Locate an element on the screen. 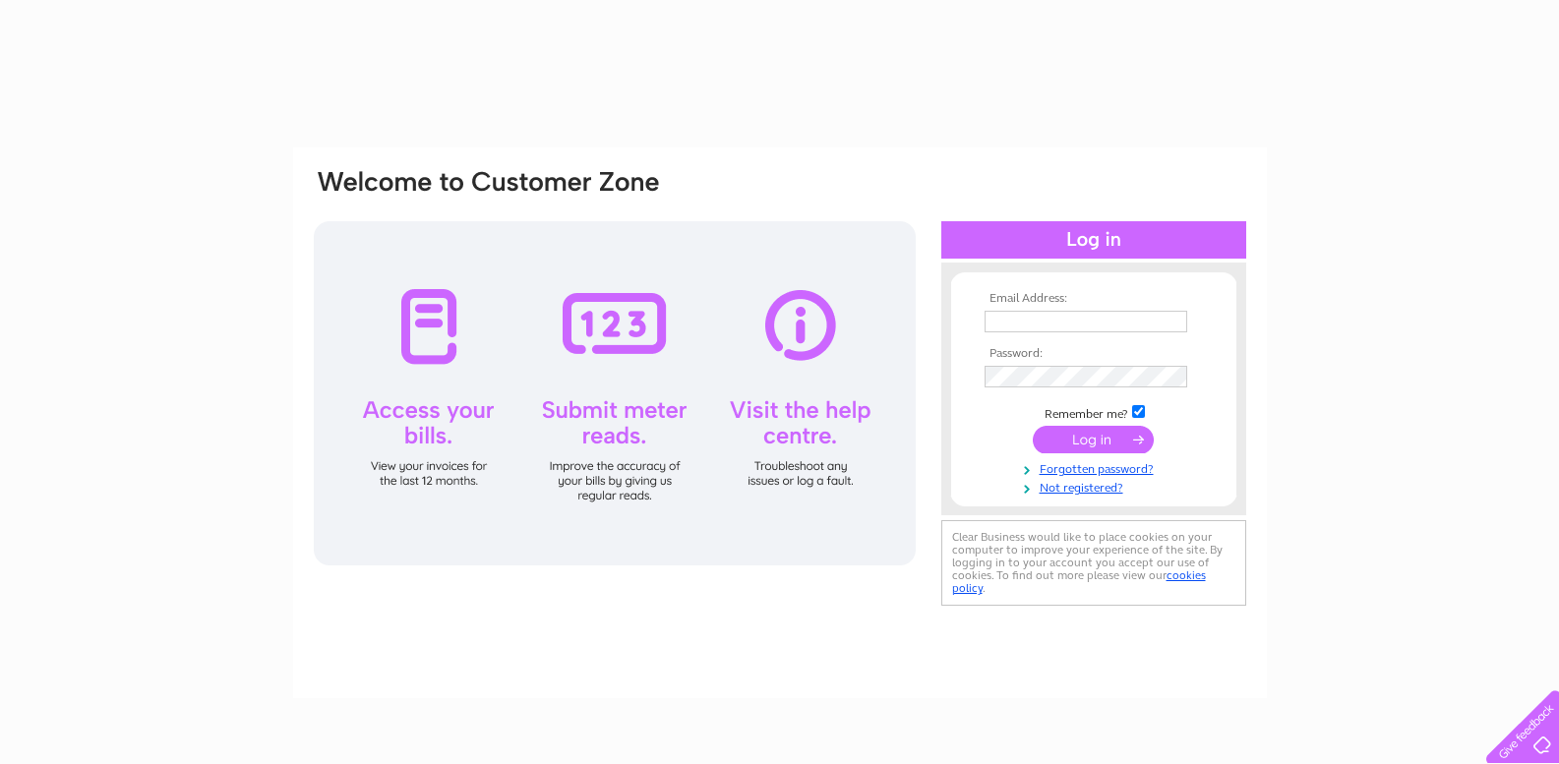  a: Forgotten password? is located at coordinates (1096, 467).